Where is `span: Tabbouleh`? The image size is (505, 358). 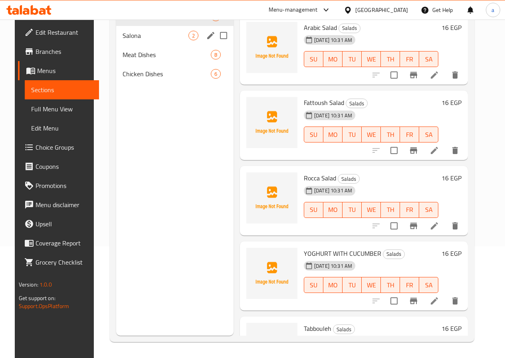 span: Tabbouleh is located at coordinates (317, 329).